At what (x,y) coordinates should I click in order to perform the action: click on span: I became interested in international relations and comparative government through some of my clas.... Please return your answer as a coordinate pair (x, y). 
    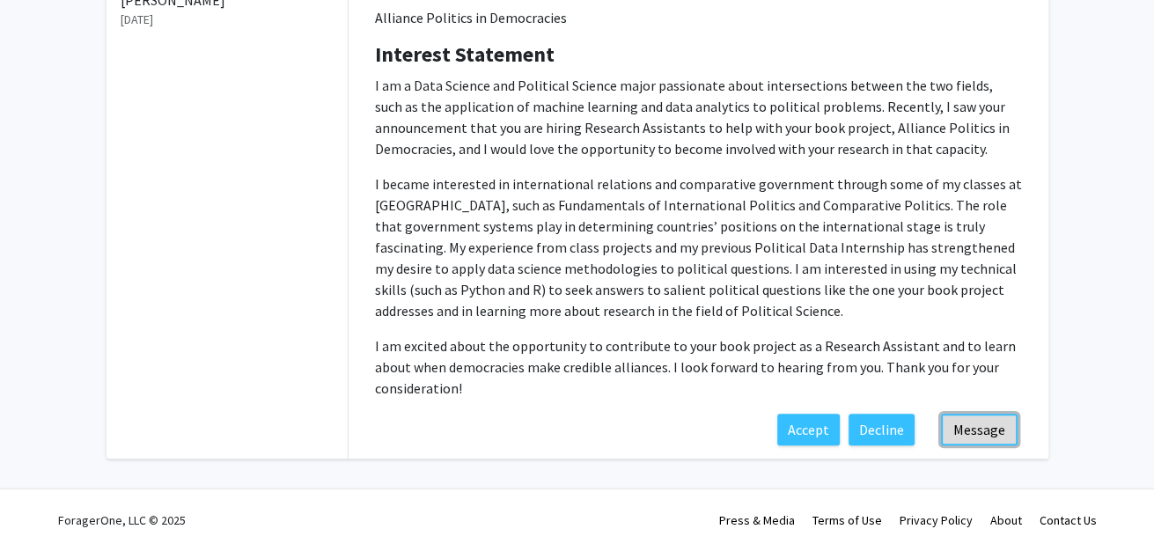
    Looking at the image, I should click on (698, 247).